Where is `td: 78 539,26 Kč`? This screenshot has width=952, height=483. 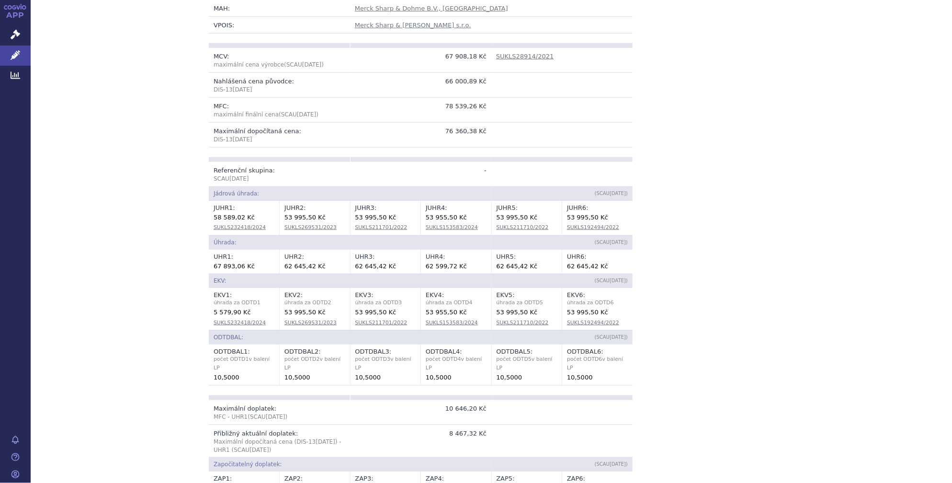
td: 78 539,26 Kč is located at coordinates (420, 110).